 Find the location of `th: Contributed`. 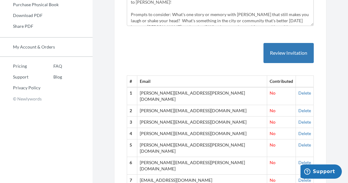

th: Contributed is located at coordinates (281, 81).